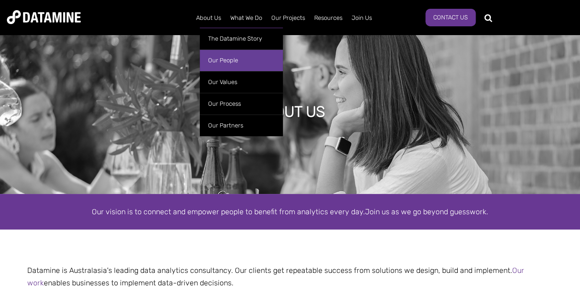  What do you see at coordinates (209, 18) in the screenshot?
I see `a: About Us` at bounding box center [209, 18].